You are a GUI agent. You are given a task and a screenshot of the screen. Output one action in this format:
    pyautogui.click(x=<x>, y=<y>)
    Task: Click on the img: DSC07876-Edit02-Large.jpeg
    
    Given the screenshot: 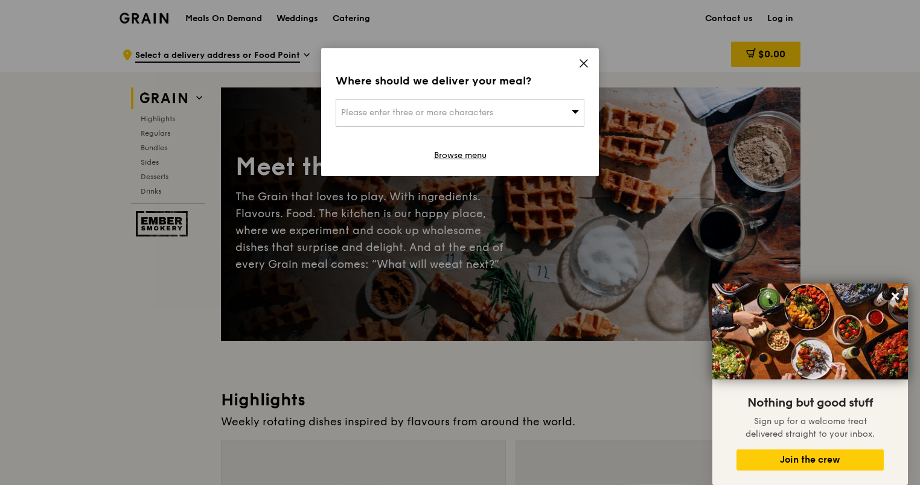 What is the action you would take?
    pyautogui.click(x=810, y=331)
    